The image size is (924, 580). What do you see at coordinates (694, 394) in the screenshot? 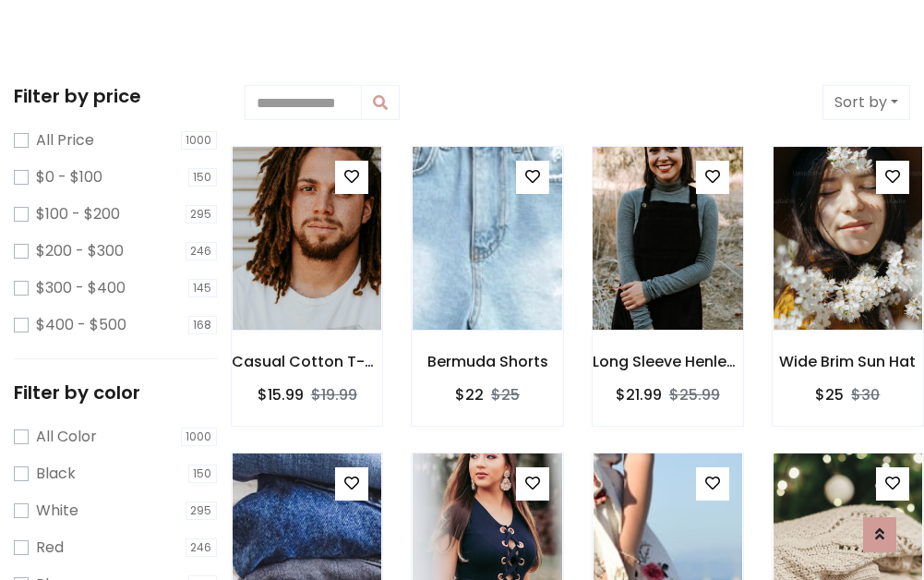
I see `del: $25.99` at bounding box center [694, 394].